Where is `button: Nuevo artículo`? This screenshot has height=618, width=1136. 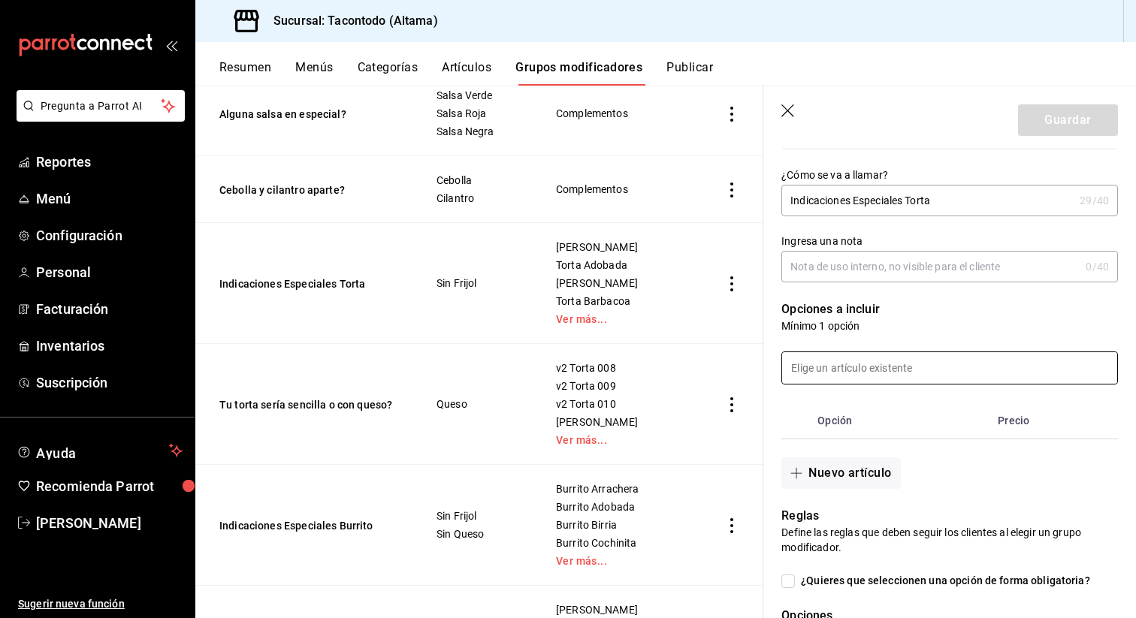
button: Nuevo artículo is located at coordinates (841, 473).